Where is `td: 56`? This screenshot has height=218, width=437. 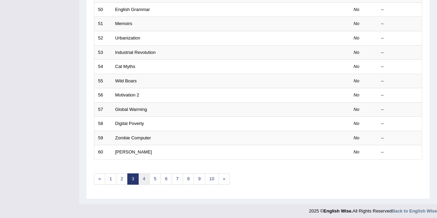
td: 56 is located at coordinates (103, 96).